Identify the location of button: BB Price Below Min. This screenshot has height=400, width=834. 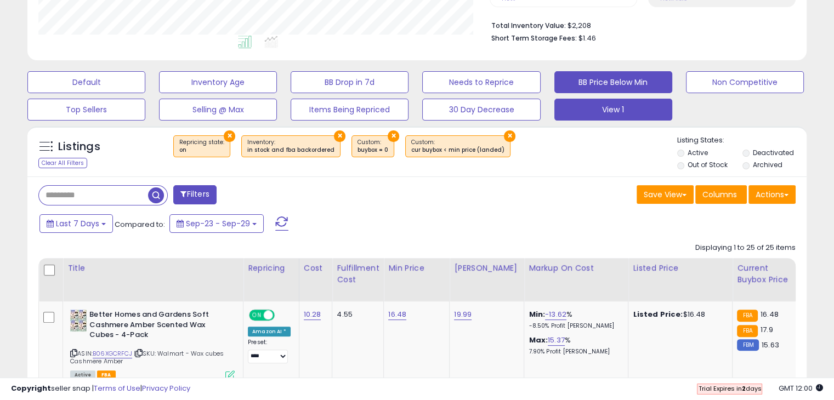
(613, 82).